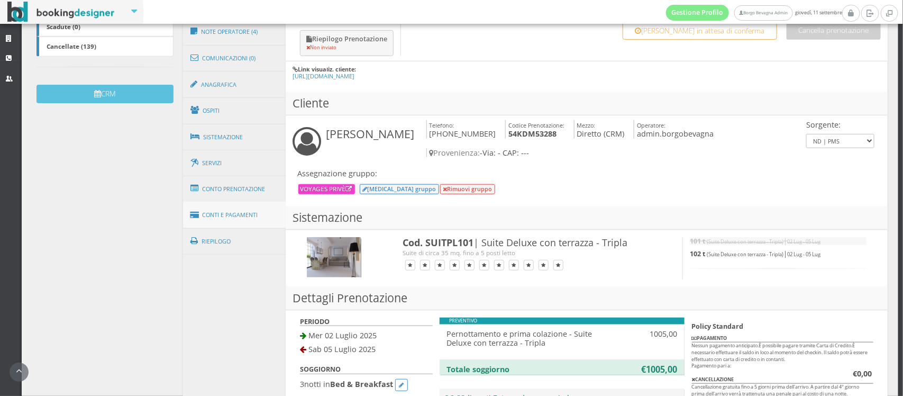  What do you see at coordinates (105, 47) in the screenshot?
I see `a: Cancellate (139)` at bounding box center [105, 47].